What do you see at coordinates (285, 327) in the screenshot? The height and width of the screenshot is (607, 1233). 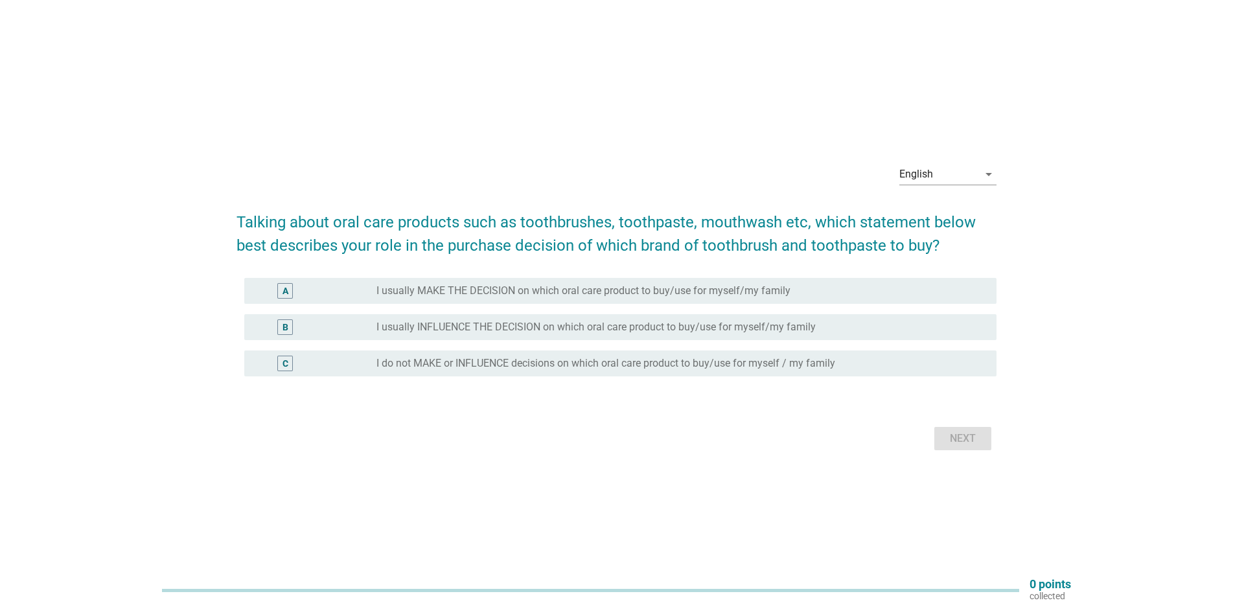 I see `div: B` at bounding box center [285, 327].